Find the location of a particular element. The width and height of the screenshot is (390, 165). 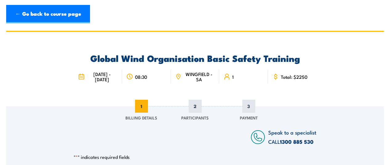

span: Billing Details is located at coordinates (141, 118).